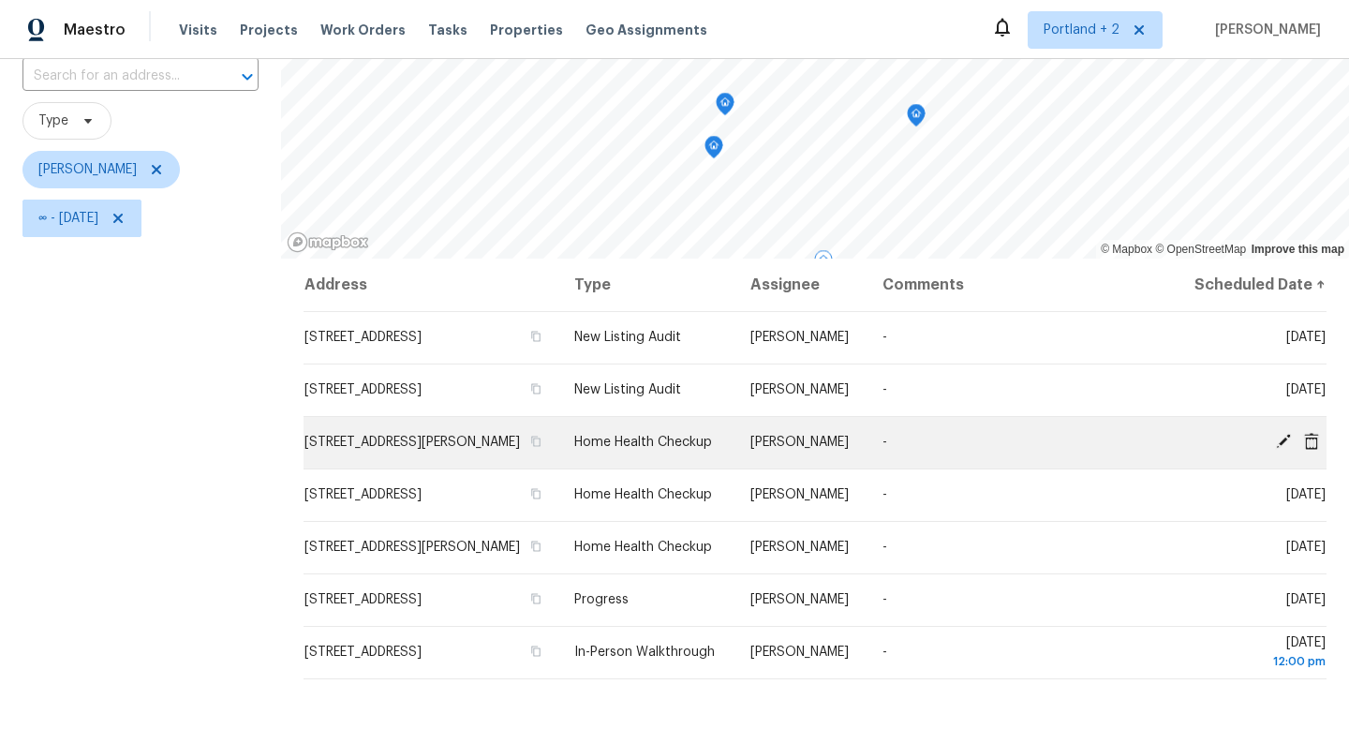  Describe the element at coordinates (247, 77) in the screenshot. I see `button: Open` at that location.